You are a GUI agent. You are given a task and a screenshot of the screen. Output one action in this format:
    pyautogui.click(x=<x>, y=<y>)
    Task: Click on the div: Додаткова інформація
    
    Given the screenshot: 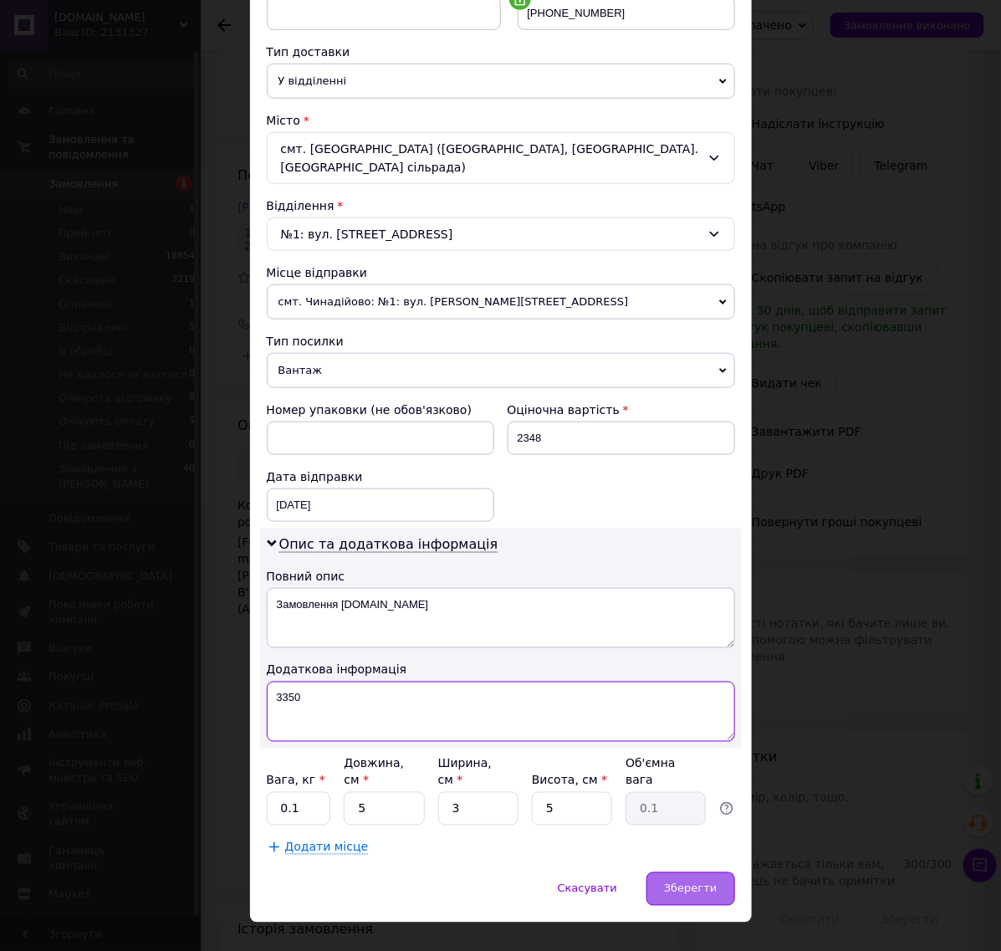 What is the action you would take?
    pyautogui.click(x=501, y=670)
    